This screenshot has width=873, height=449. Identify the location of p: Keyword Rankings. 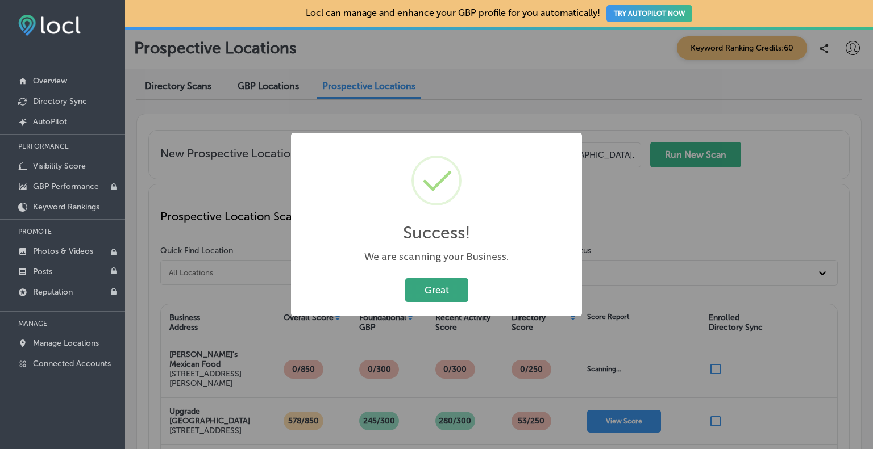
(66, 207).